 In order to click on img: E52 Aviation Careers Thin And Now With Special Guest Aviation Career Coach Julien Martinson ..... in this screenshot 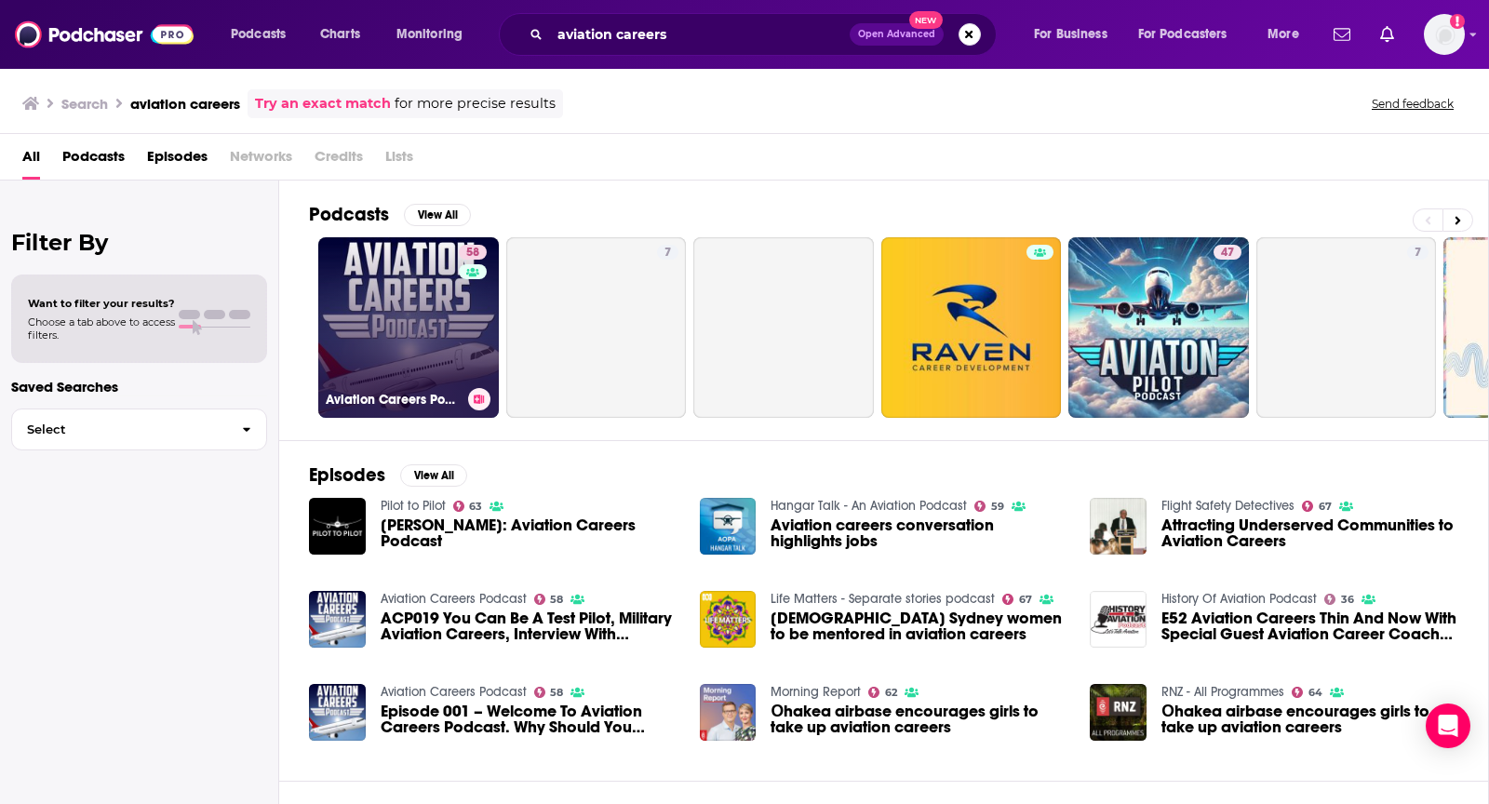, I will do `click(1117, 619)`.